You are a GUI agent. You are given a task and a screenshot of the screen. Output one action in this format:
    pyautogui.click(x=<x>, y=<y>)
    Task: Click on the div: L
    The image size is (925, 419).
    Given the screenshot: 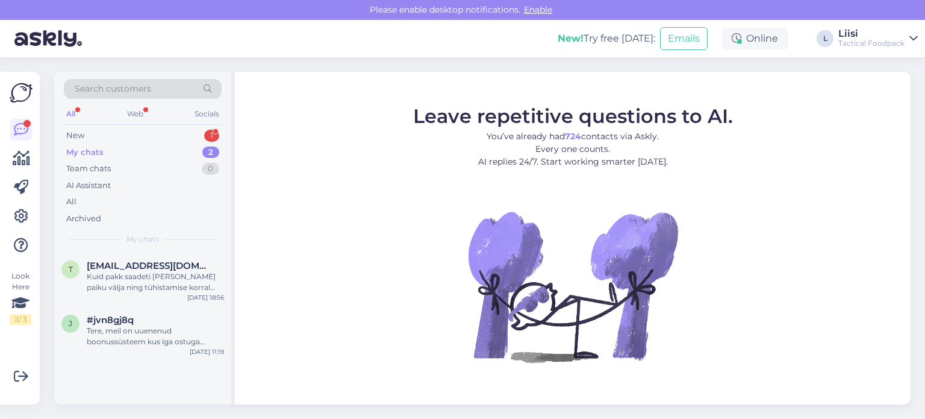 What is the action you would take?
    pyautogui.click(x=825, y=39)
    